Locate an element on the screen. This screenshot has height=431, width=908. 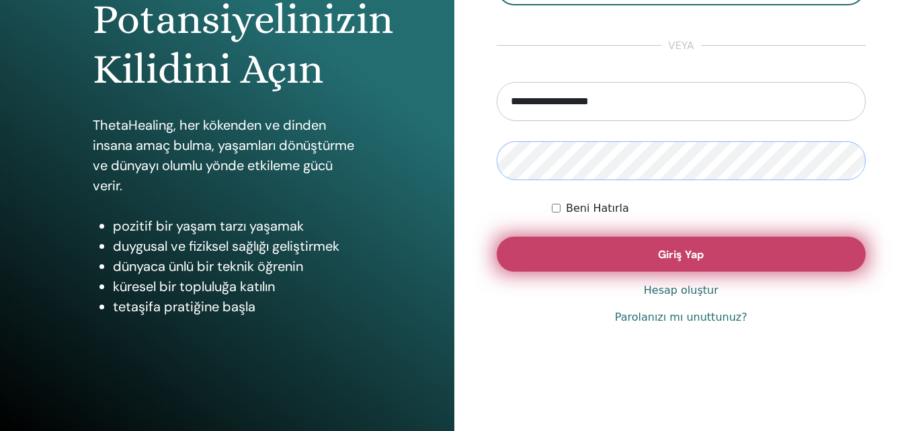
li: tetaşifa pratiğine başla is located at coordinates (237, 307).